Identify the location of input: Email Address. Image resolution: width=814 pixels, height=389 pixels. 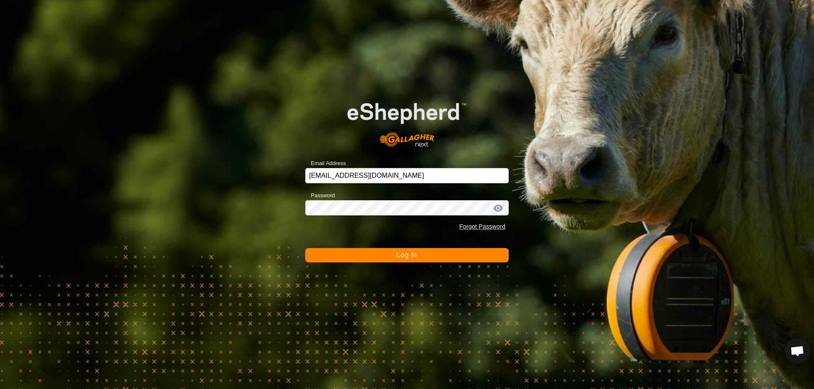
(407, 176).